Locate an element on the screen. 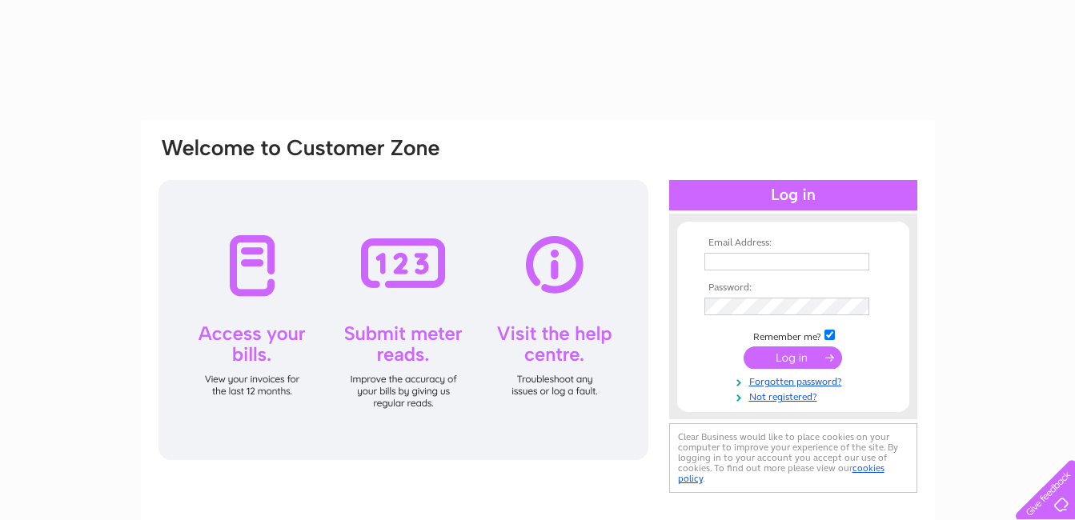 This screenshot has height=520, width=1075. div: Clear Business would like to place cookies on your computer to improve your experience of the sit... is located at coordinates (794, 458).